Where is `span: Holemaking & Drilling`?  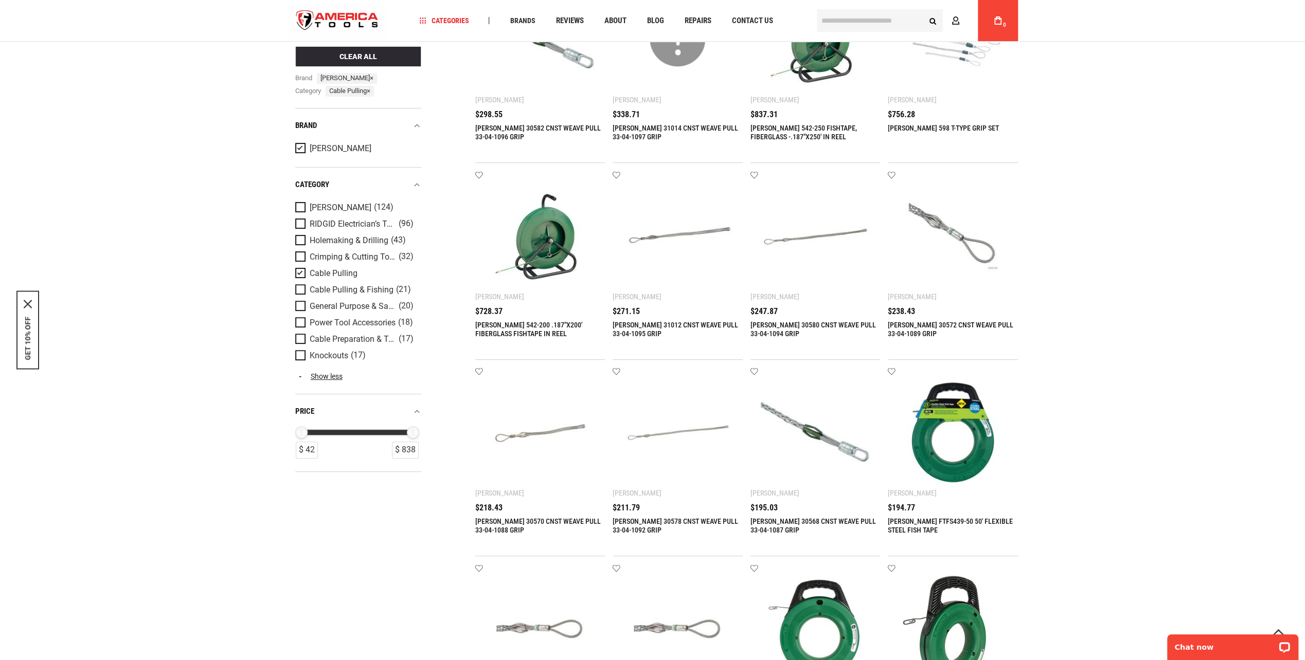 span: Holemaking & Drilling is located at coordinates (349, 241).